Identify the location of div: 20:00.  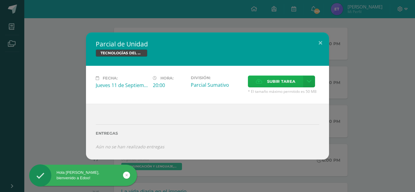
(169, 85).